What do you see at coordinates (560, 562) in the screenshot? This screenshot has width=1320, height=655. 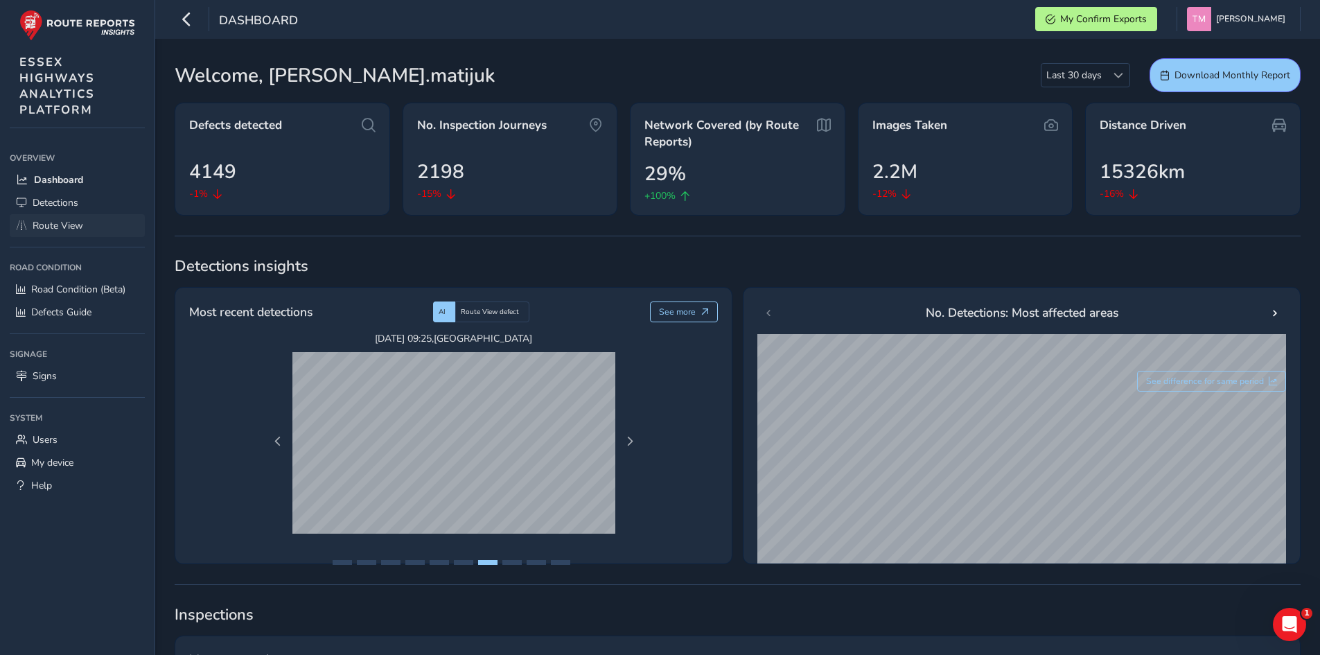 I see `button: Page 10` at bounding box center [560, 562].